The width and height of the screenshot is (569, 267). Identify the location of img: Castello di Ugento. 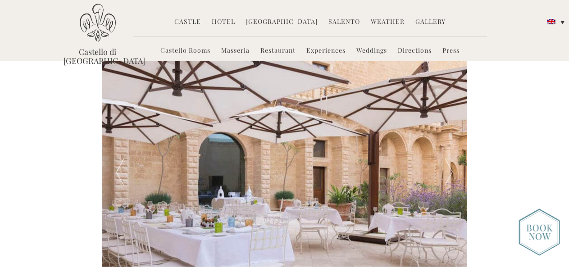
(98, 23).